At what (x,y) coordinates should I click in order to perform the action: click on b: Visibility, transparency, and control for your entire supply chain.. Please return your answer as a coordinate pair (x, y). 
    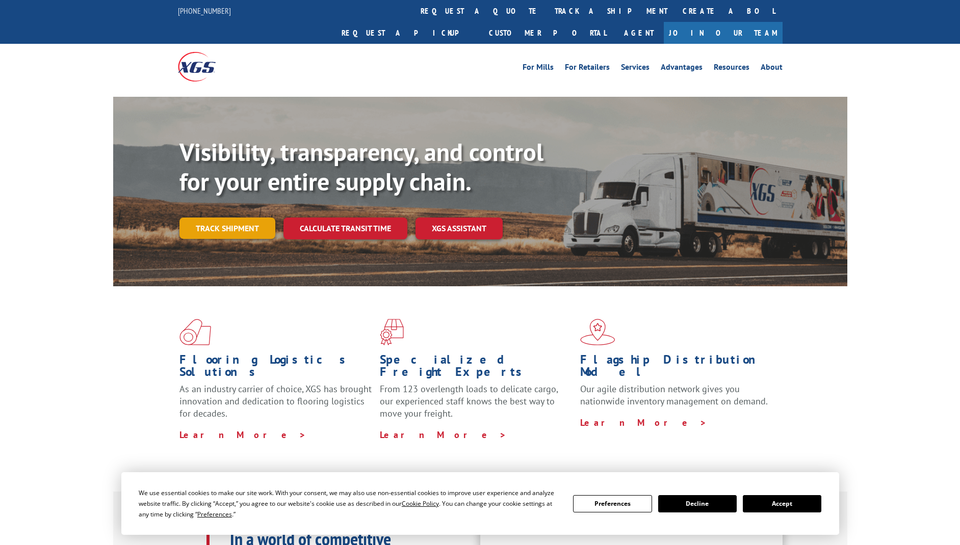
    Looking at the image, I should click on (361, 167).